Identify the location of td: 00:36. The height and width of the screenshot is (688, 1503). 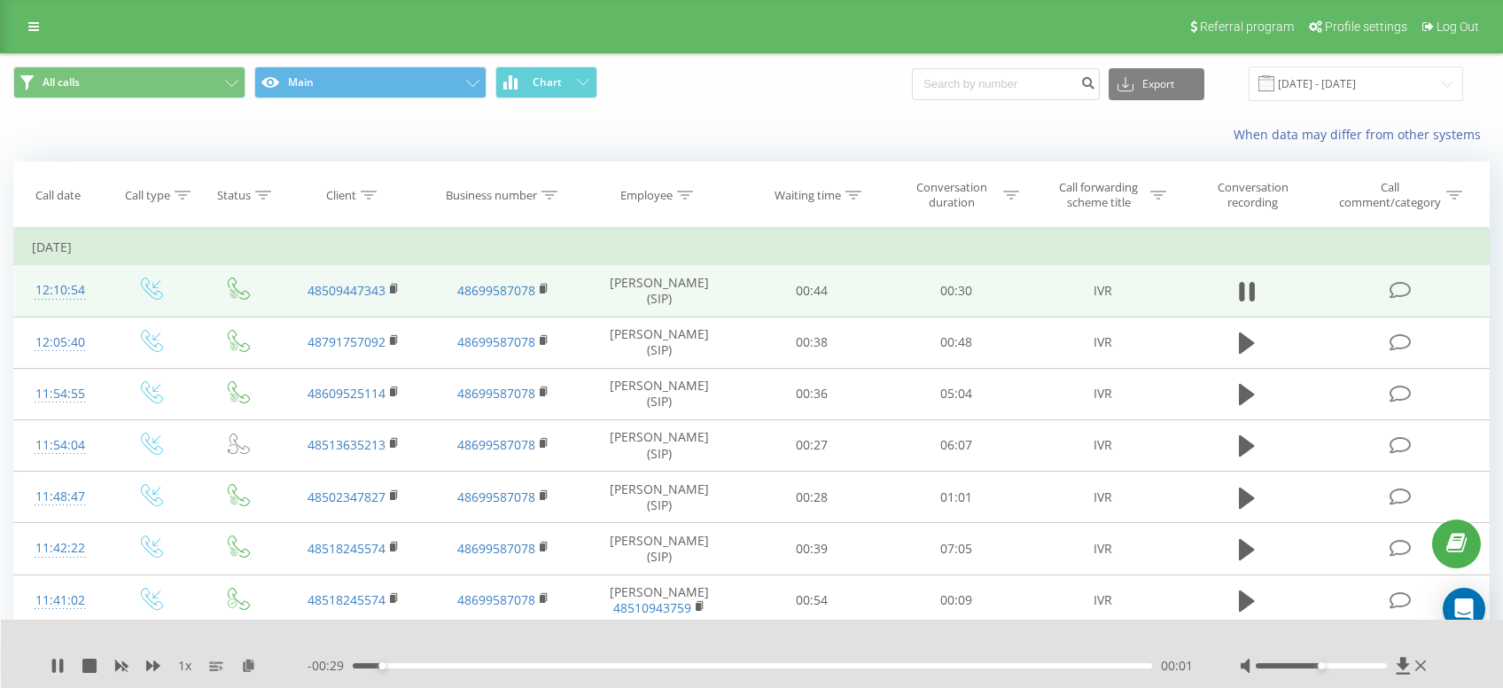
(812, 394).